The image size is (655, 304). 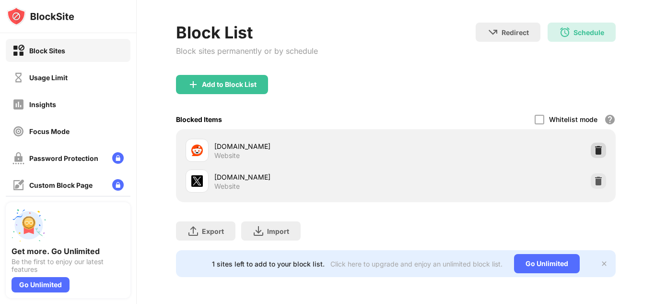 I want to click on div: Get more. Go Unlimited, so click(x=68, y=251).